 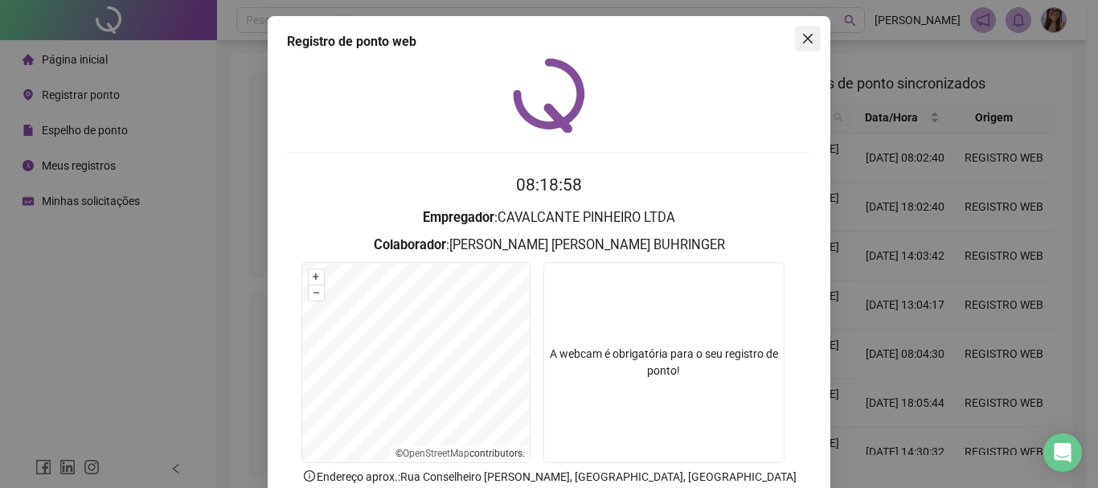 I want to click on div: A webcam é obrigatória para o seu registro de ponto!, so click(x=664, y=363).